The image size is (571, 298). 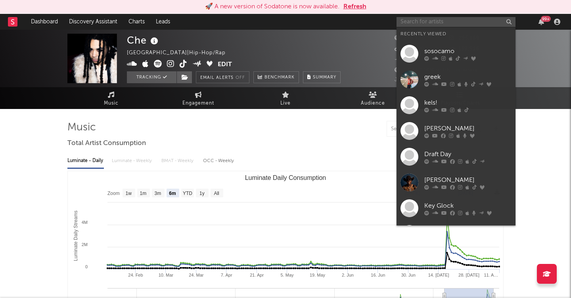 I want to click on span: Live, so click(x=285, y=103).